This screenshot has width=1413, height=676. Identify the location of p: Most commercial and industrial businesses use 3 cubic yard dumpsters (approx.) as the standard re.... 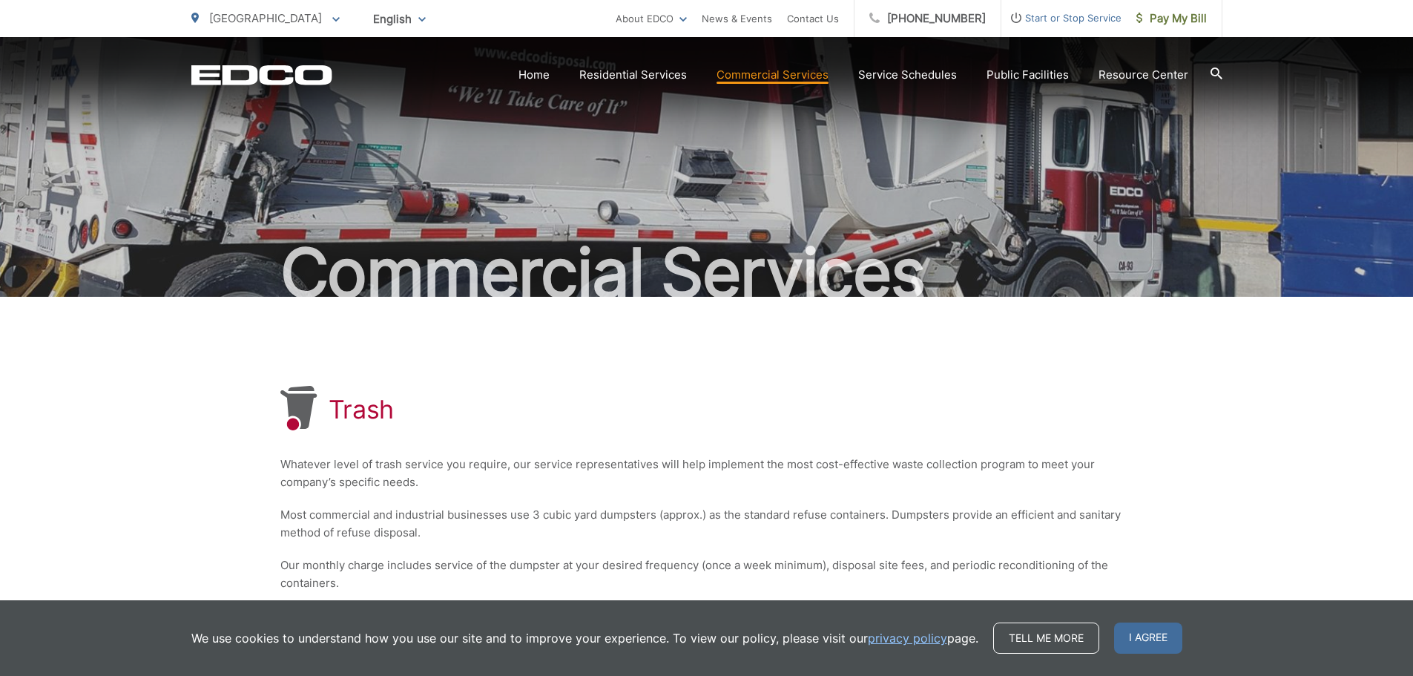
(707, 524).